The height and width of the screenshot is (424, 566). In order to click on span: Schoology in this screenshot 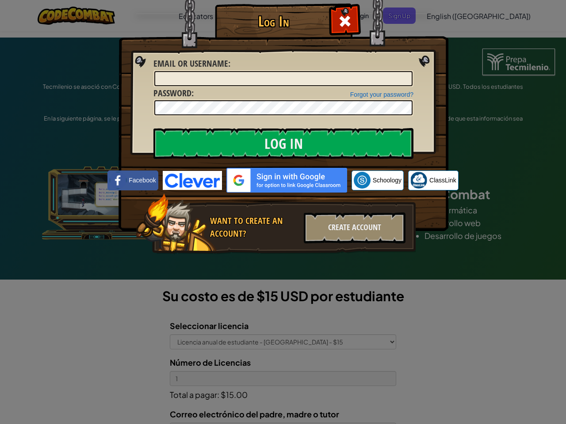, I will do `click(387, 180)`.